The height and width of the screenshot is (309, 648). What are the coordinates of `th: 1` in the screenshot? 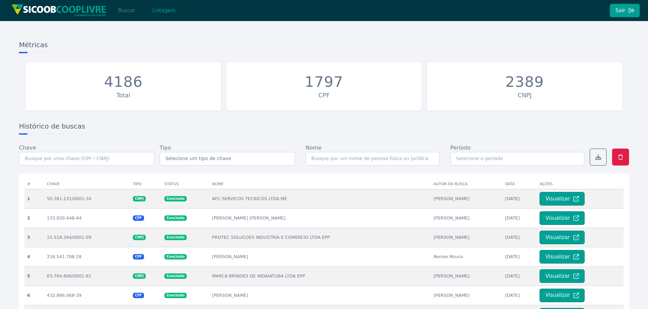 It's located at (34, 198).